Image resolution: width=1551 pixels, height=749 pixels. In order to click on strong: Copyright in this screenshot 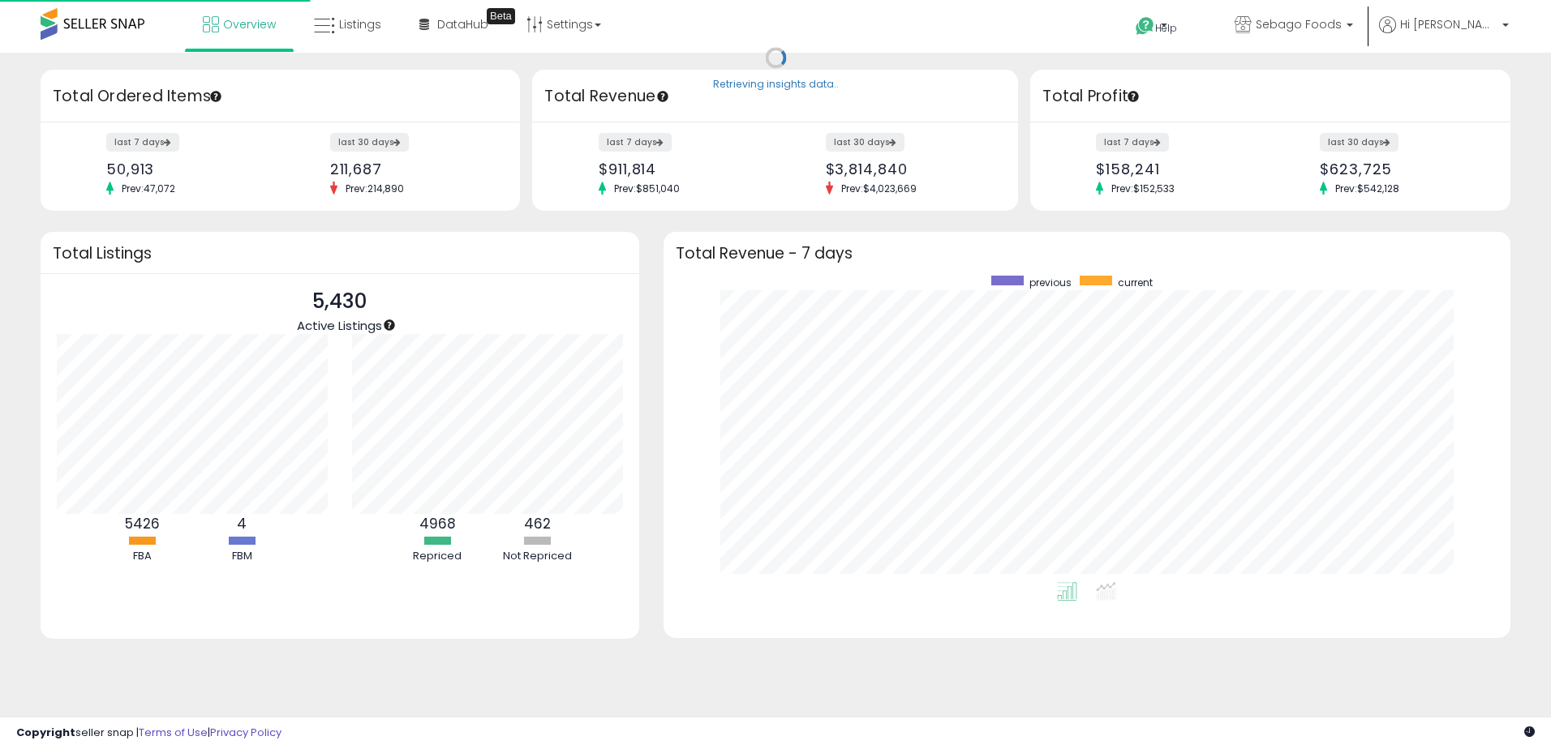, I will do `click(45, 732)`.